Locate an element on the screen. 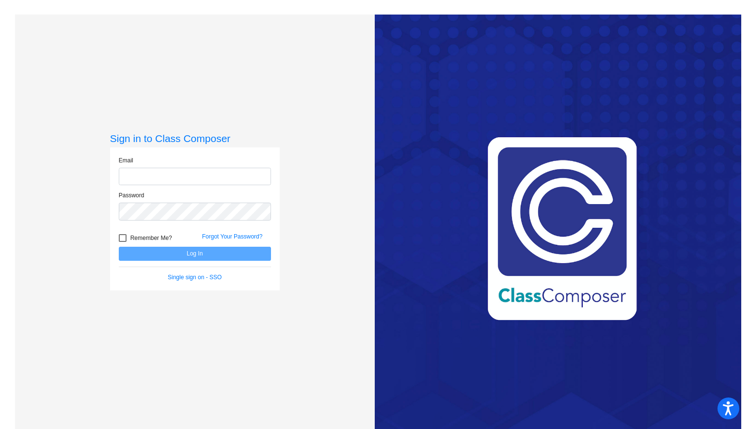  span: Remember Me? is located at coordinates (151, 238).